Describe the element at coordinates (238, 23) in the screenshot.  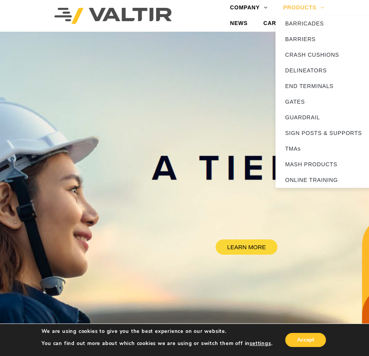
I see `a: NEWS` at that location.